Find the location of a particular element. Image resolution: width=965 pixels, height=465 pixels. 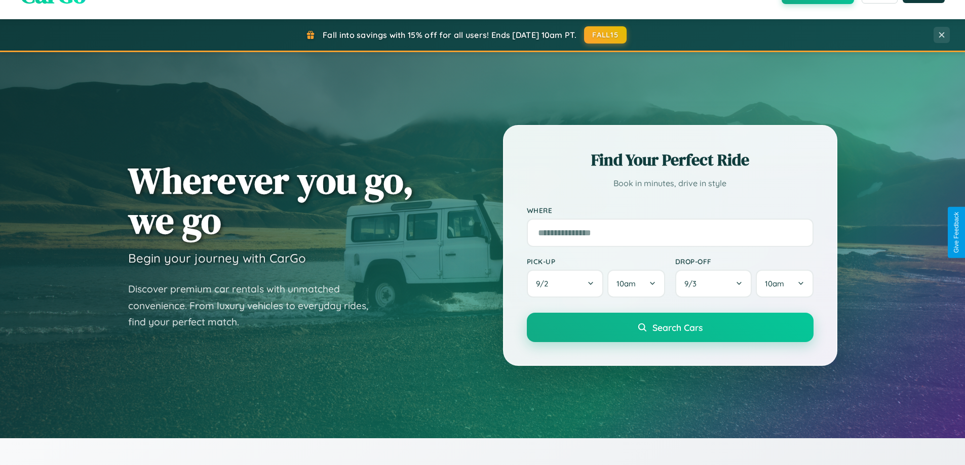

h2: Find Your Perfect Ride is located at coordinates (670, 160).